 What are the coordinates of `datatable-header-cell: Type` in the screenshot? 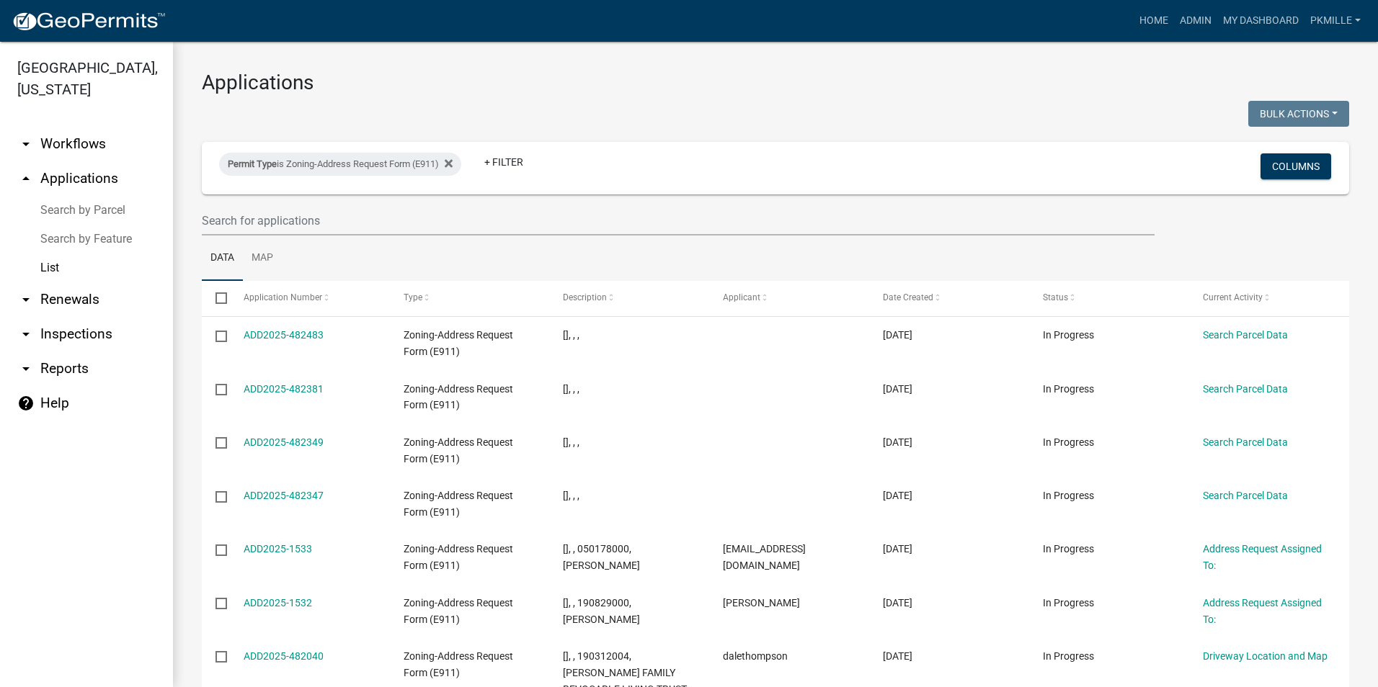 It's located at (469, 298).